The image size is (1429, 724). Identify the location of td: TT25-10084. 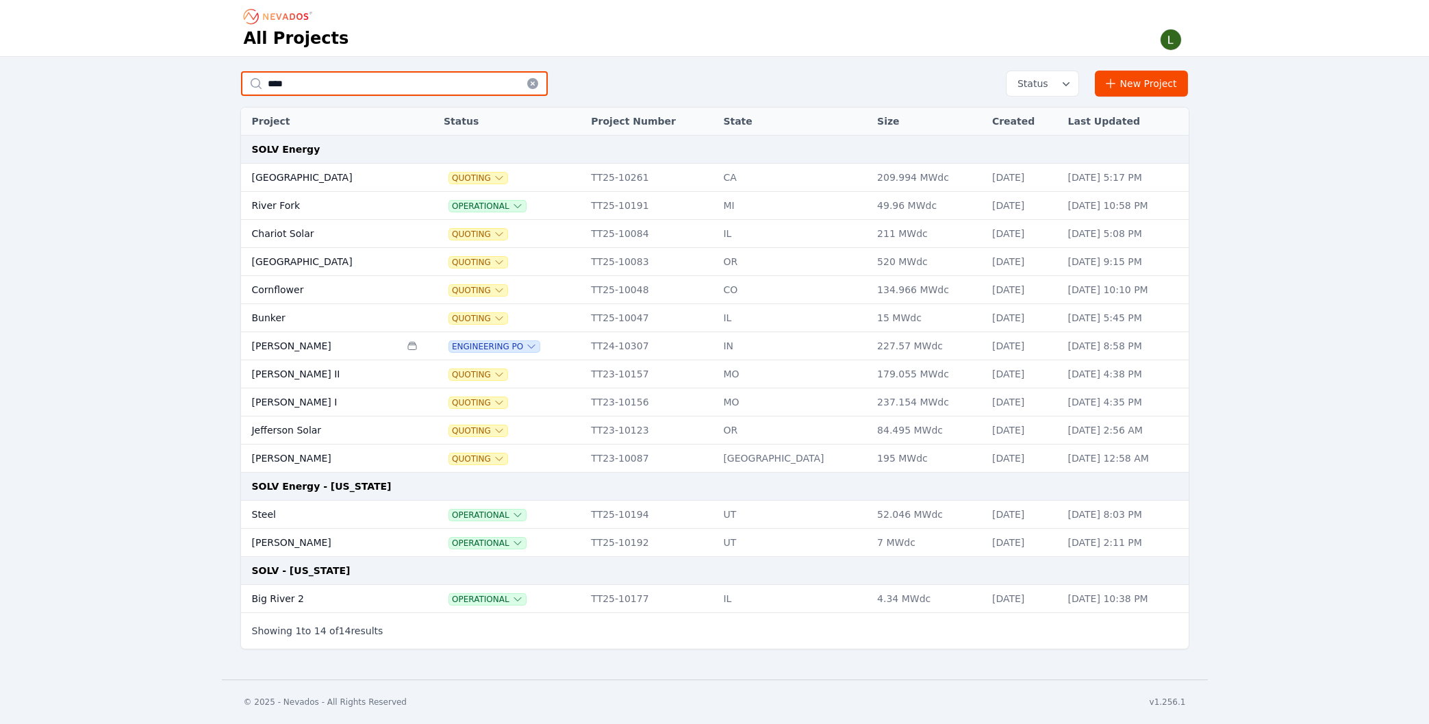
(650, 233).